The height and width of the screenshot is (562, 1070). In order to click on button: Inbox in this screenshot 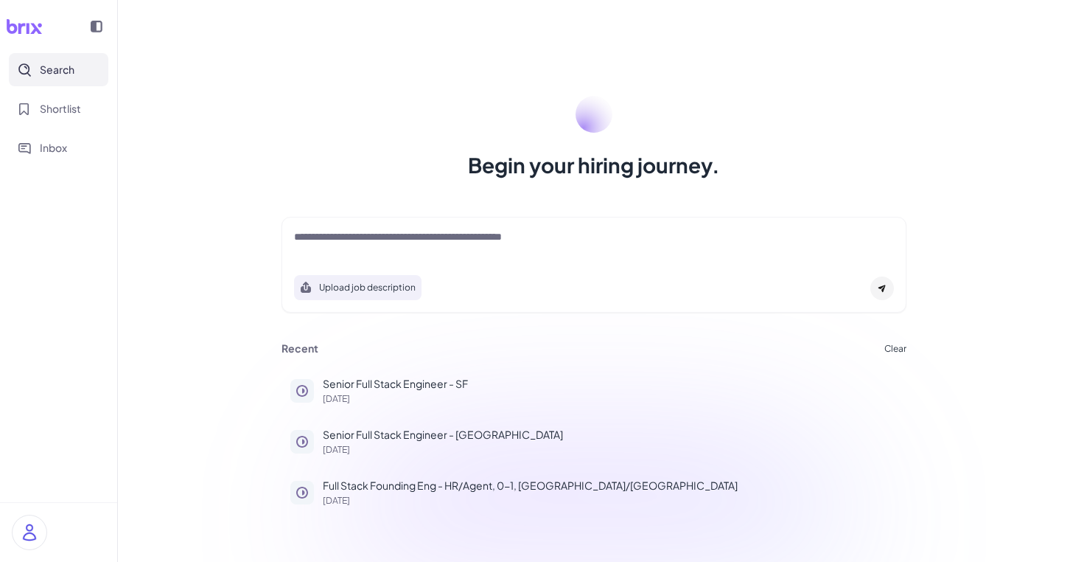, I will do `click(58, 147)`.